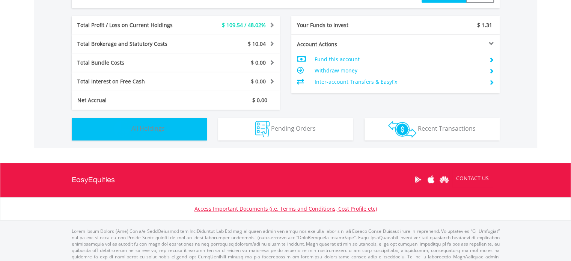  What do you see at coordinates (139, 129) in the screenshot?
I see `button: All Holdings` at bounding box center [139, 129].